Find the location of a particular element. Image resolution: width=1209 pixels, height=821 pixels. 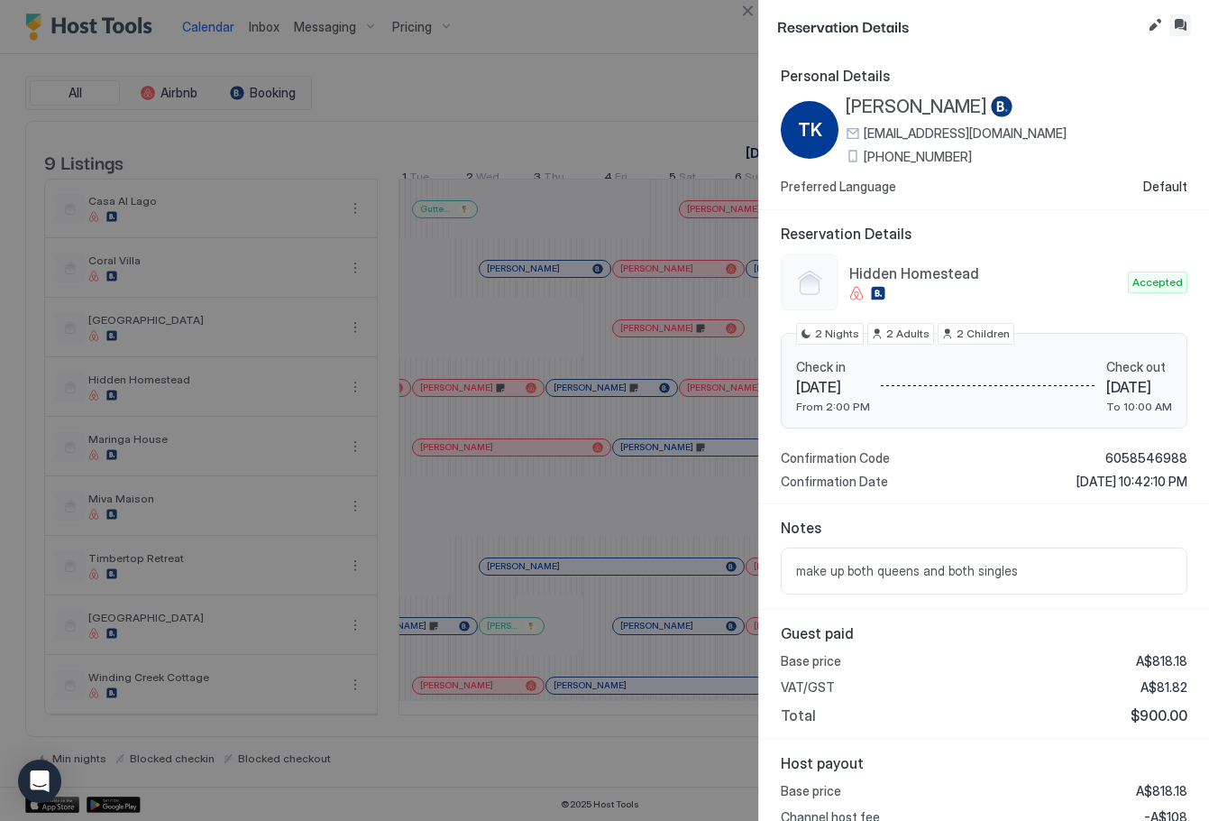

span: 6058546988 is located at coordinates (1146, 458).